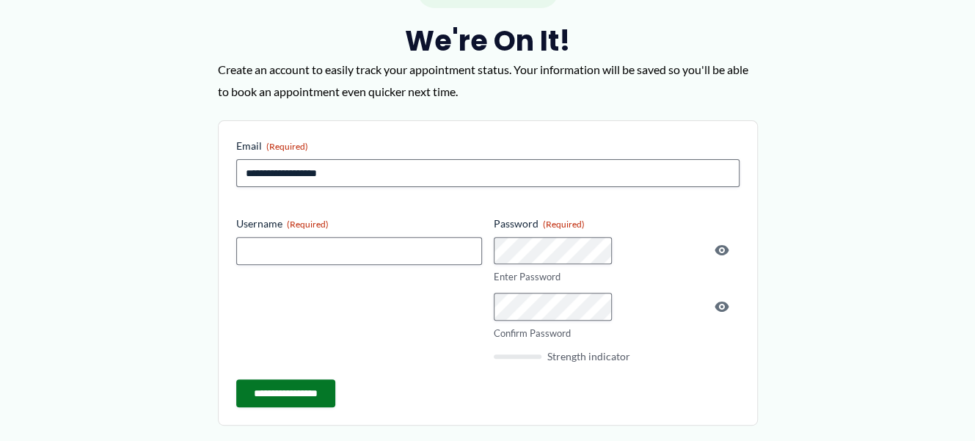  What do you see at coordinates (616, 356) in the screenshot?
I see `div: Strength indicator` at bounding box center [616, 356].